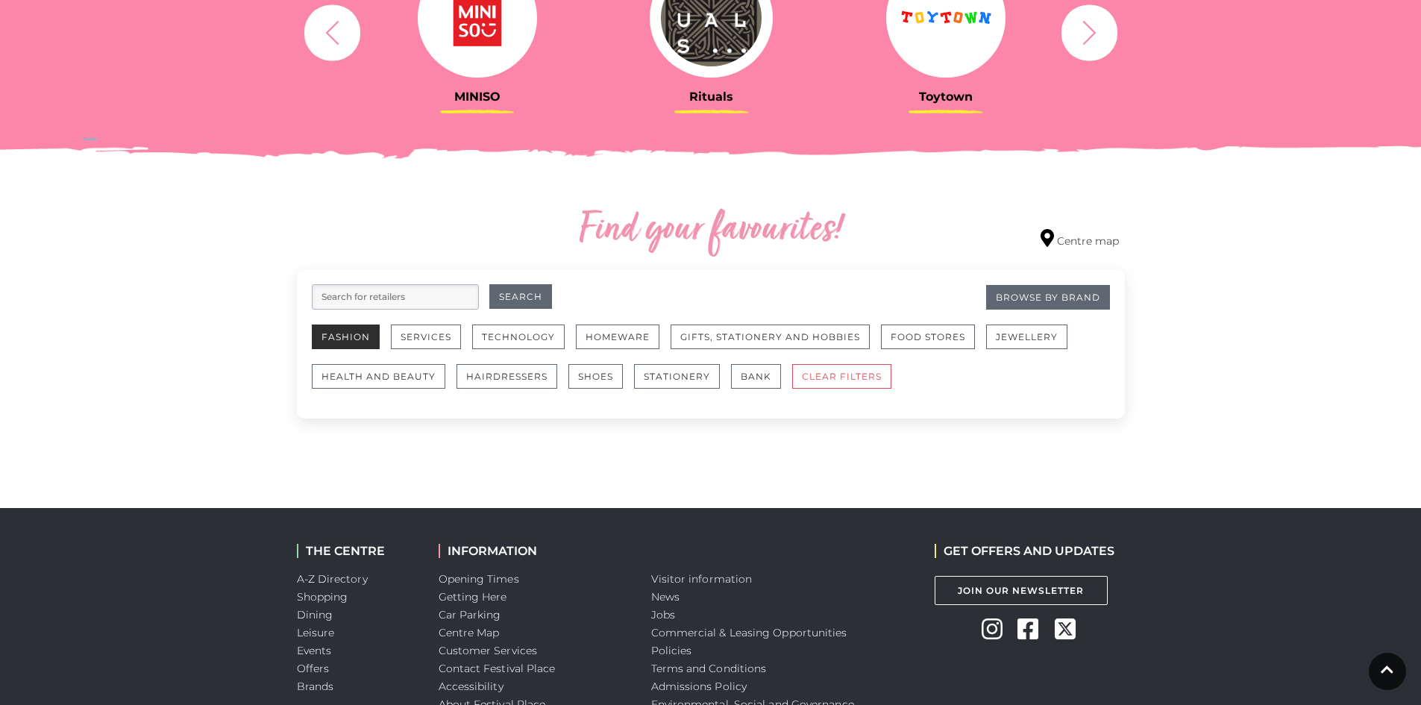 Image resolution: width=1421 pixels, height=705 pixels. What do you see at coordinates (378, 376) in the screenshot?
I see `button: Health and Beauty` at bounding box center [378, 376].